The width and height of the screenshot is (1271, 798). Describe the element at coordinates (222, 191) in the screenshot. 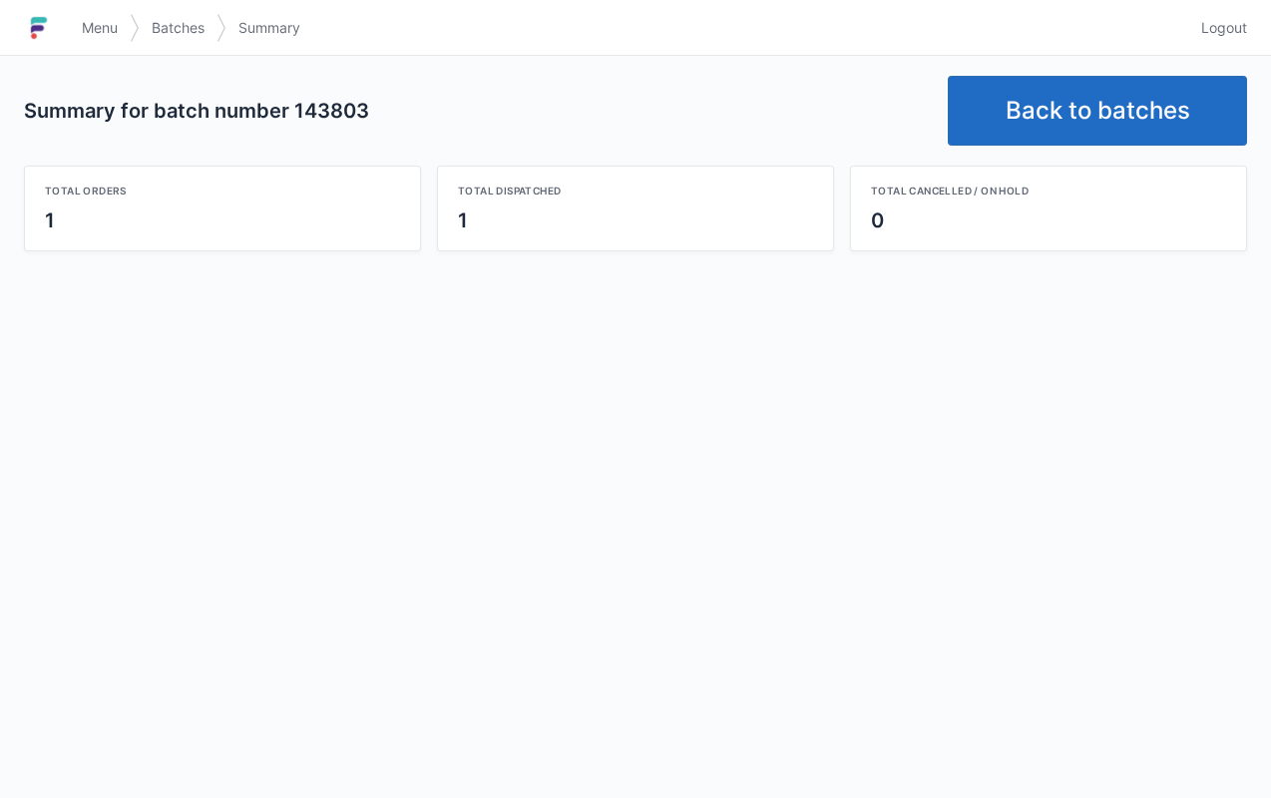

I see `div: Total orders` at that location.